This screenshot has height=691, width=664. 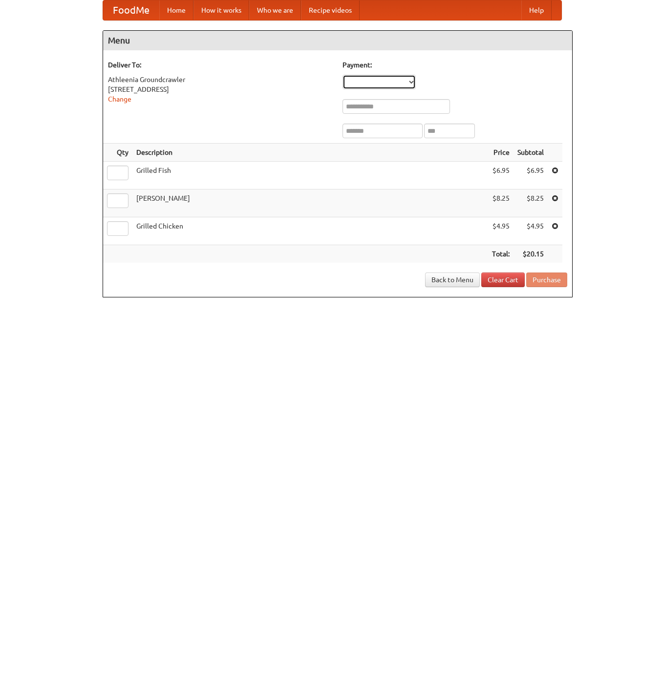 What do you see at coordinates (338, 41) in the screenshot?
I see `h4: Menu` at bounding box center [338, 41].